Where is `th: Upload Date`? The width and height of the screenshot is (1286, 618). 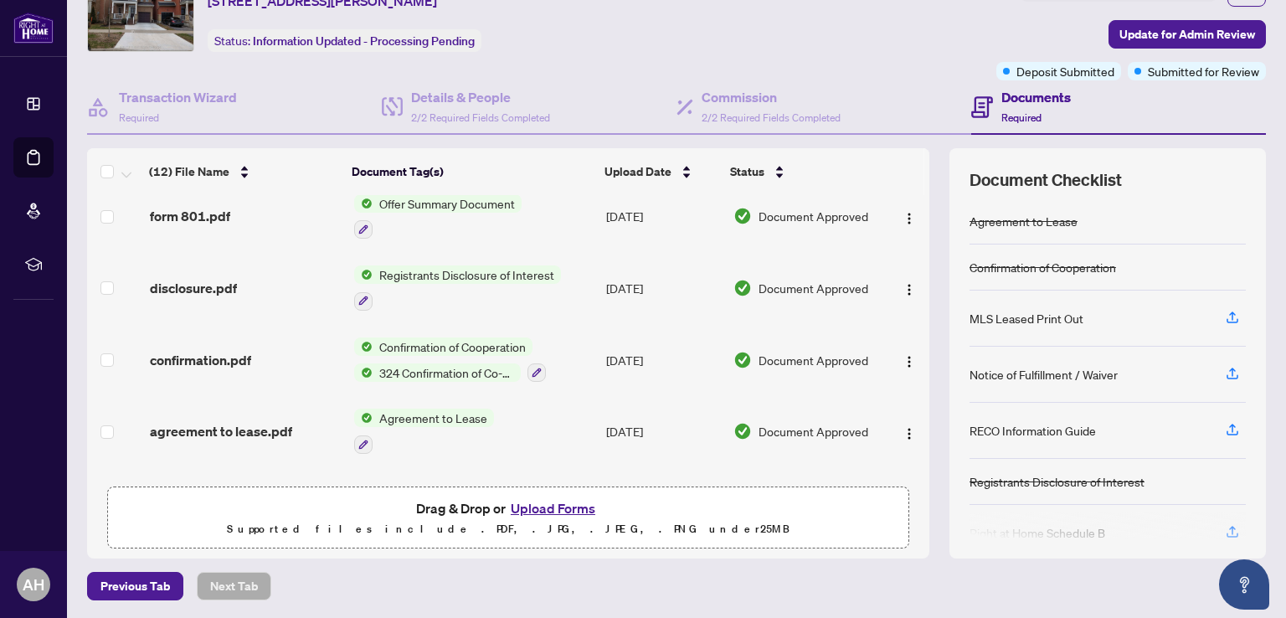 th: Upload Date is located at coordinates (661, 172).